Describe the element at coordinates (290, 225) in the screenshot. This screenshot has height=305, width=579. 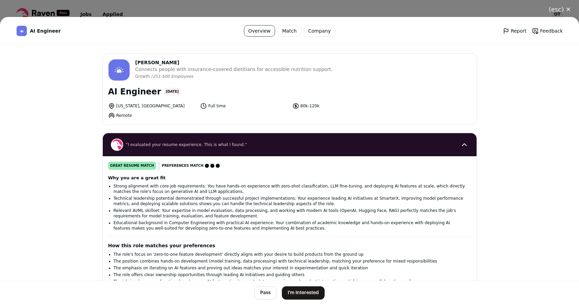
I see `li: Educational background in Computer Engineering with practical AI experience: Your combination of ...` at that location.